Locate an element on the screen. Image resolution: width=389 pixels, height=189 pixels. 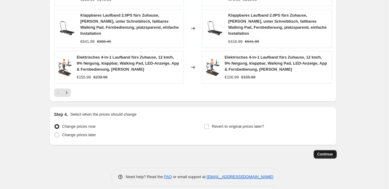
span: Need help? Read the is located at coordinates (145, 177).